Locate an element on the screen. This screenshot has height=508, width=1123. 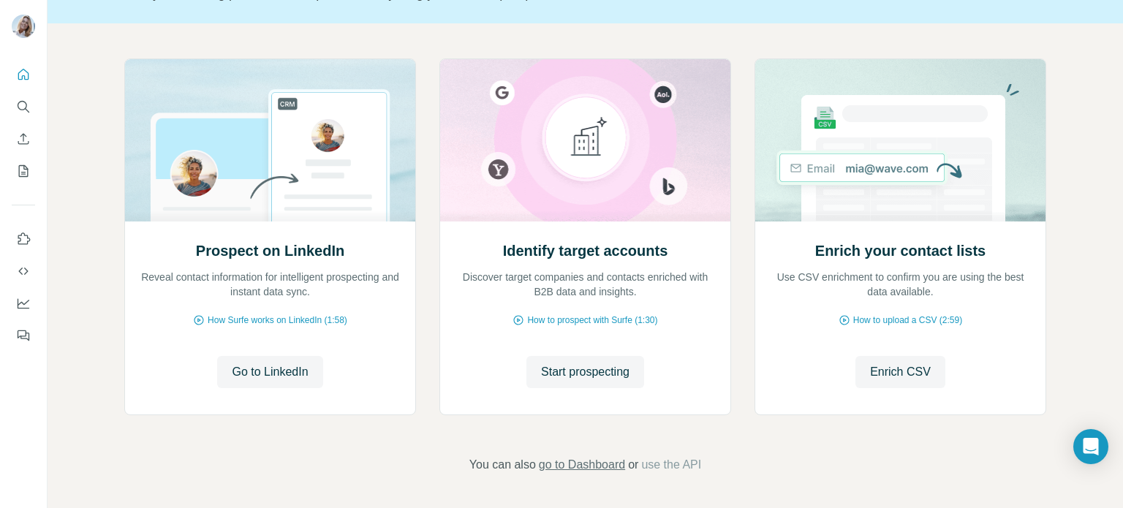
button: Search is located at coordinates (23, 107).